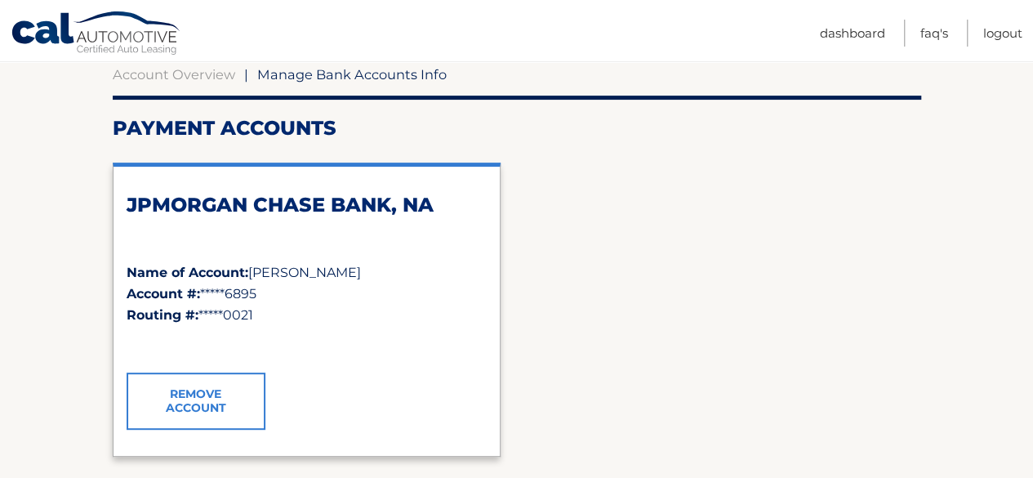 This screenshot has width=1033, height=478. I want to click on a: FAQ's, so click(934, 33).